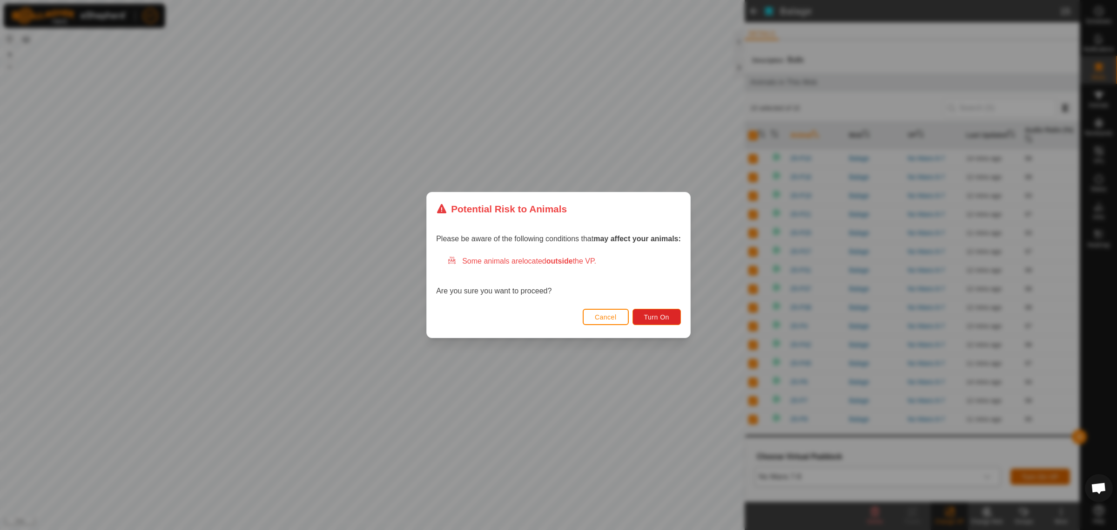 Image resolution: width=1117 pixels, height=530 pixels. Describe the element at coordinates (637, 238) in the screenshot. I see `strong: may affect your animals:` at that location.